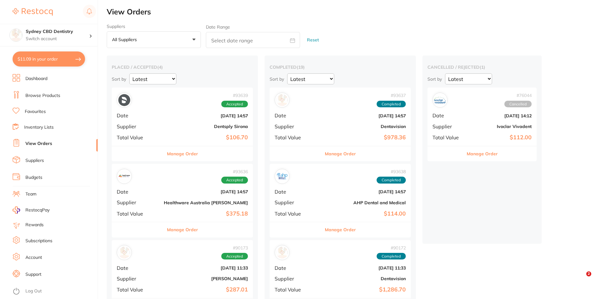  I want to click on a: Subscriptions, so click(39, 241).